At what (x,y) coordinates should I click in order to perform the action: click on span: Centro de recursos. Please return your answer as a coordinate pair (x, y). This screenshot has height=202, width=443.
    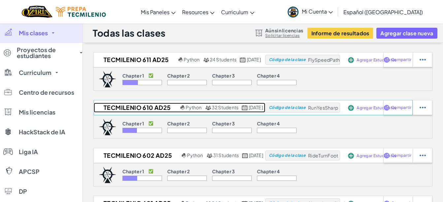
    Looking at the image, I should click on (47, 92).